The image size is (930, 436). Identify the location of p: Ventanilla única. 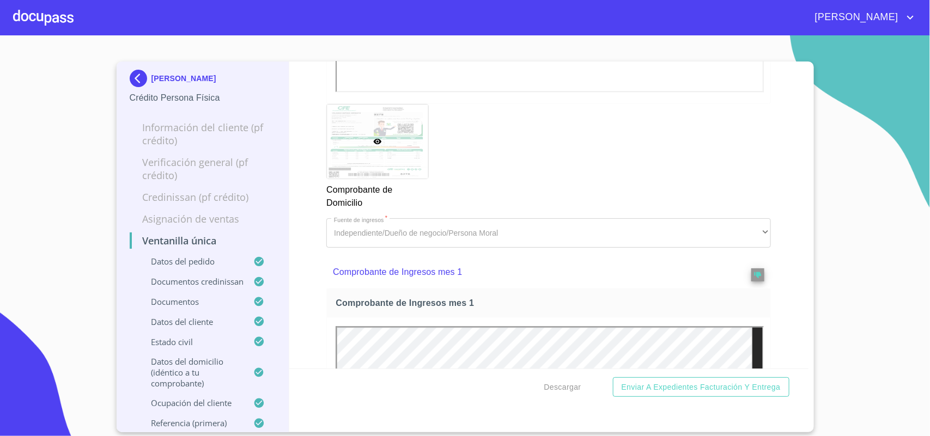
(203, 241).